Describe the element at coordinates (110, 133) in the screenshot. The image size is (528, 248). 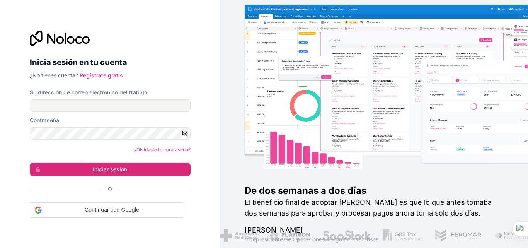
I see `input: Contraseña` at that location.